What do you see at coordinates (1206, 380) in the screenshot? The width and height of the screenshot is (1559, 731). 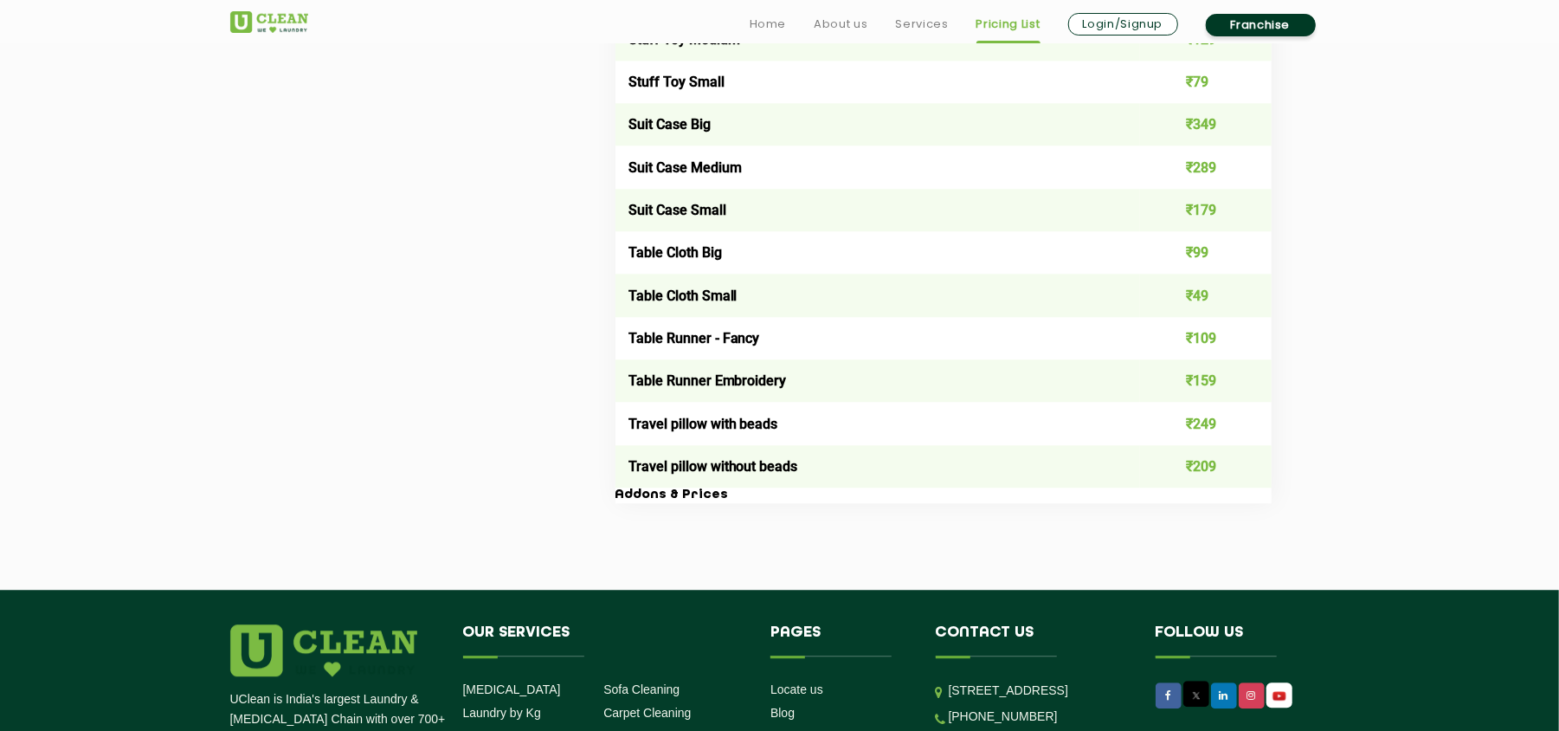 I see `td: ₹159` at bounding box center [1206, 380].